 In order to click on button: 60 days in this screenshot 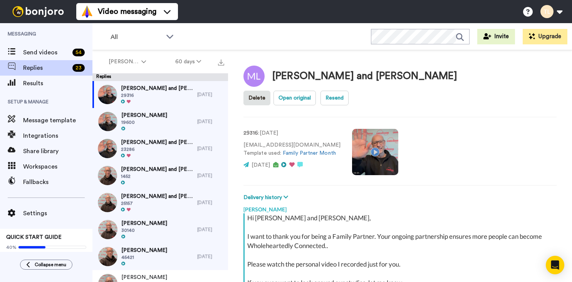, I will do `click(188, 62)`.